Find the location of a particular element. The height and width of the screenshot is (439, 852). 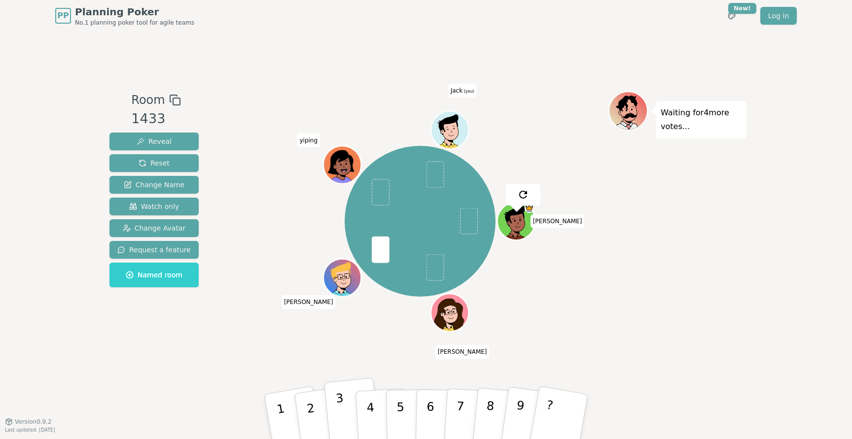

span: Change Avatar is located at coordinates (154, 228).